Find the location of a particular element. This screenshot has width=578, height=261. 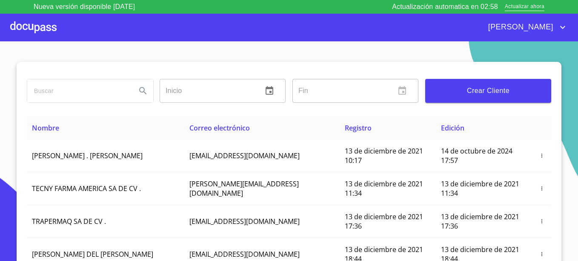

span: TRAPERMAQ SA DE CV . is located at coordinates (69, 221).